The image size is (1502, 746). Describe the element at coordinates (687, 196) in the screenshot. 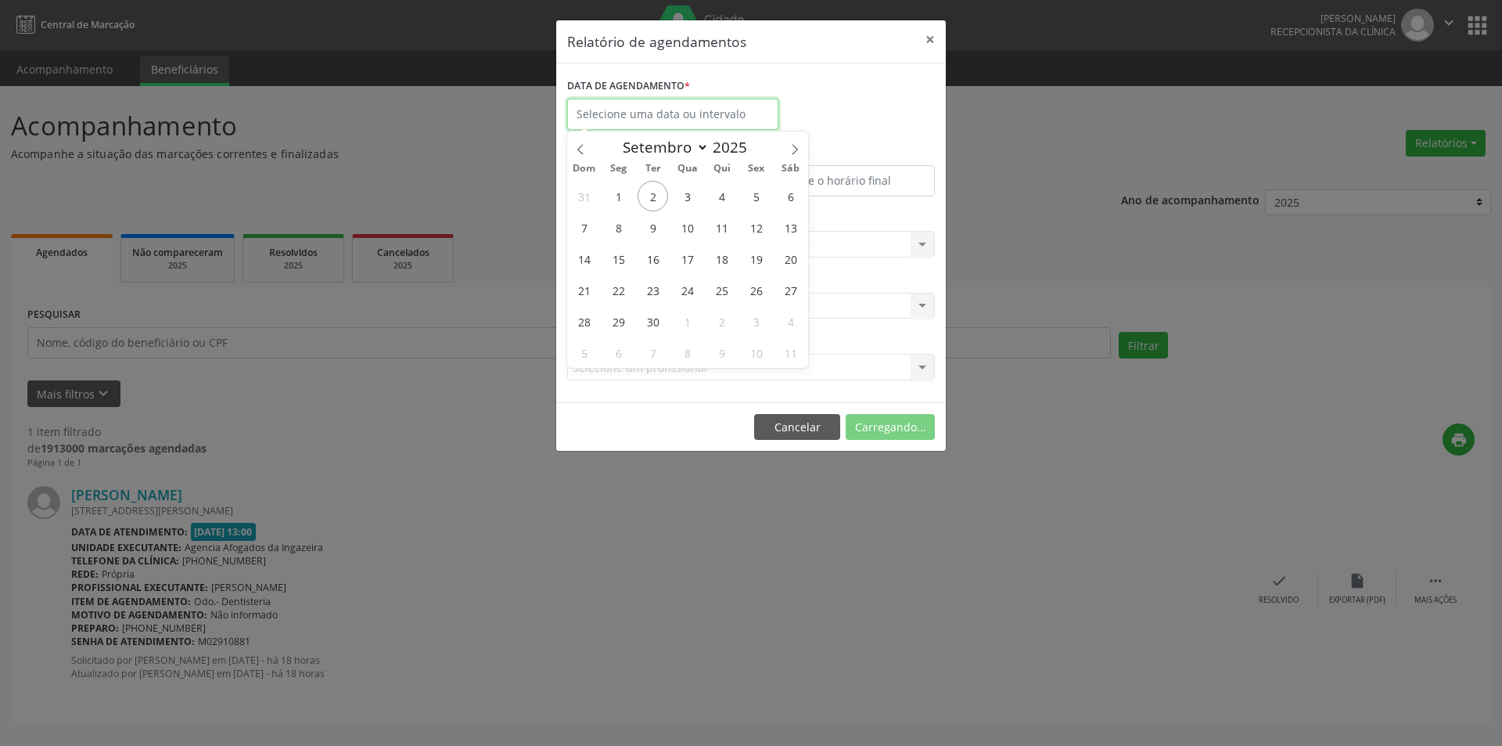

I see `span: Setembro 3, 2025` at that location.